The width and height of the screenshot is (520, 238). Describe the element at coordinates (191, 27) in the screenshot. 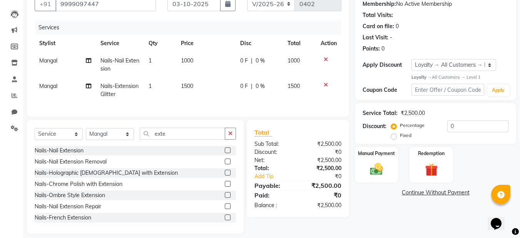

I see `div: Services` at that location.